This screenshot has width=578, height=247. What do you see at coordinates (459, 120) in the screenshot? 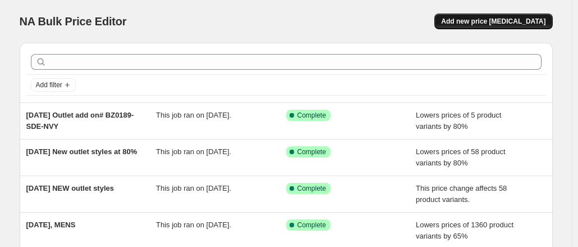
I see `span: Lowers prices of 5 product variants by 80%` at bounding box center [459, 120].